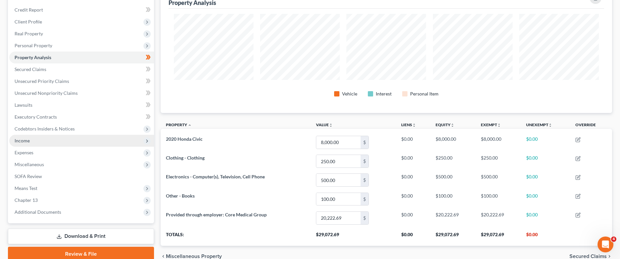 The height and width of the screenshot is (259, 620). What do you see at coordinates (236, 237) in the screenshot?
I see `th: Totals:` at bounding box center [236, 237].